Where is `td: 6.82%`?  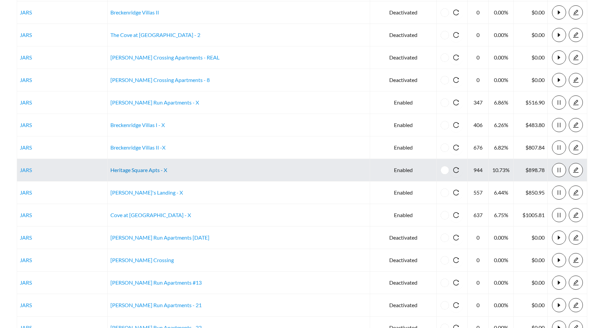 td: 6.82% is located at coordinates (501, 147).